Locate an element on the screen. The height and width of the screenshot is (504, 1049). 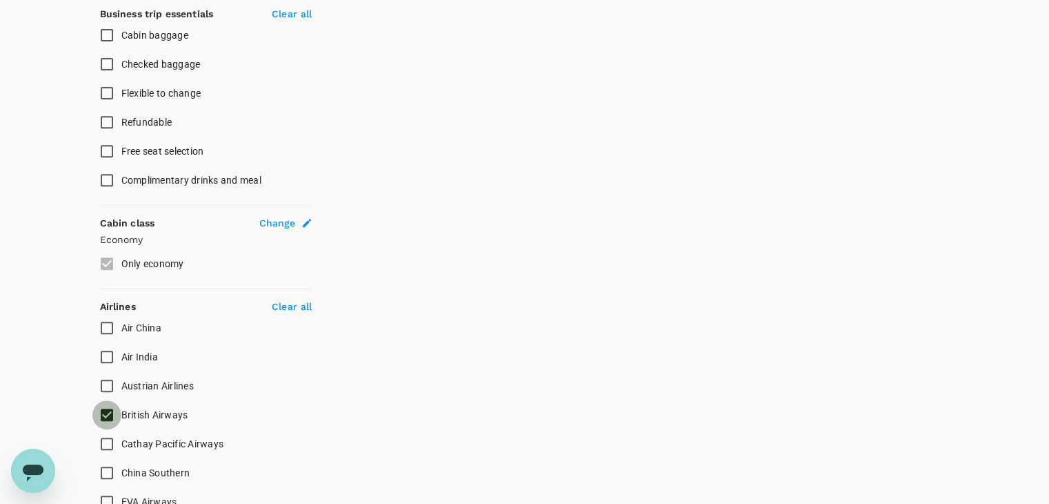
span: Free seat selection is located at coordinates (163, 151).